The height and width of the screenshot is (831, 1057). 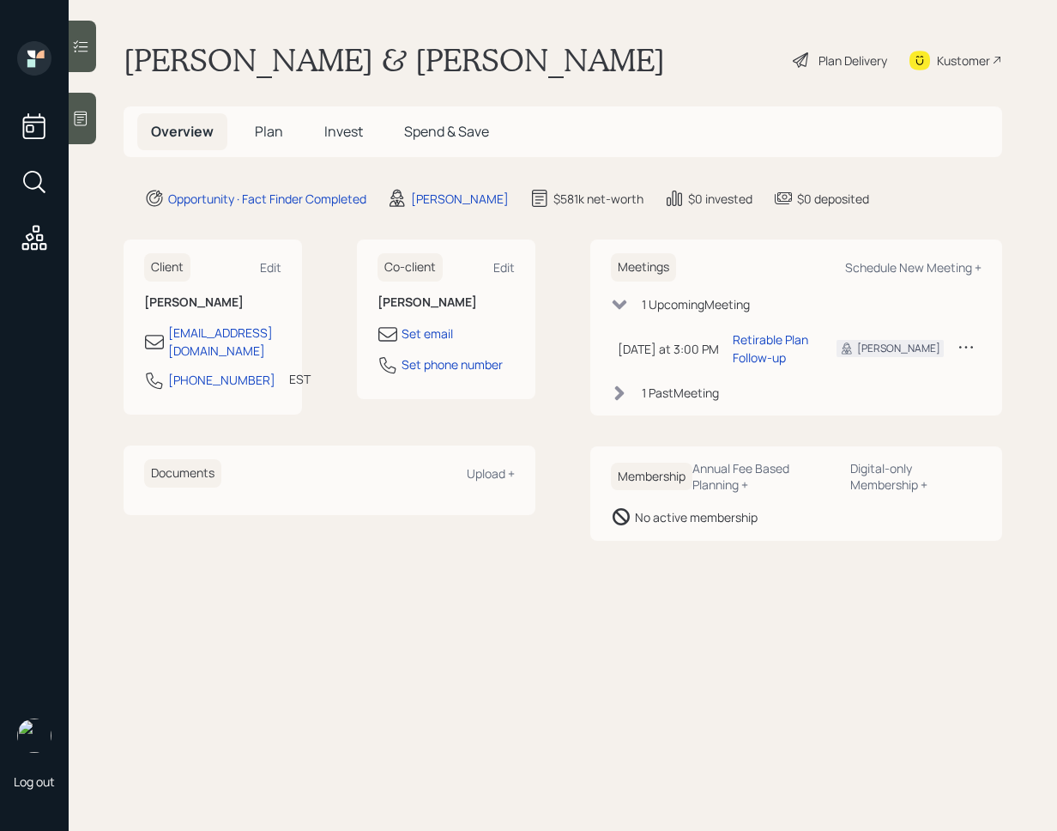 What do you see at coordinates (410, 267) in the screenshot?
I see `h6: Co-client` at bounding box center [410, 267].